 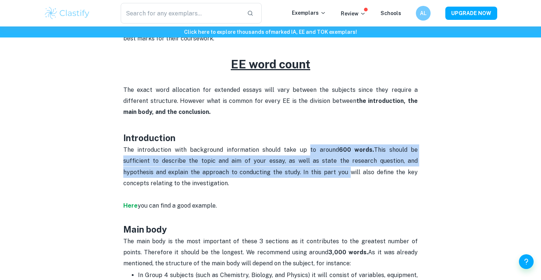 What do you see at coordinates (67, 13) in the screenshot?
I see `img: Clastify logo` at bounding box center [67, 13].